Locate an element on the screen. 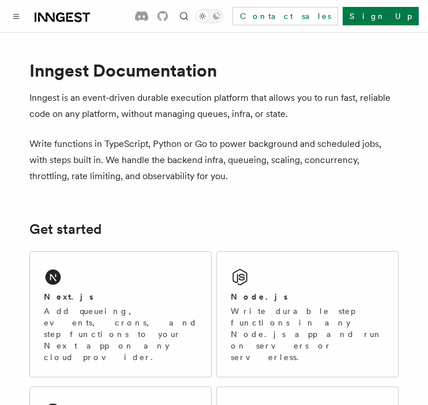  p: Write durable step functions in any Node.js app and run on servers or serverless. is located at coordinates (307, 334).